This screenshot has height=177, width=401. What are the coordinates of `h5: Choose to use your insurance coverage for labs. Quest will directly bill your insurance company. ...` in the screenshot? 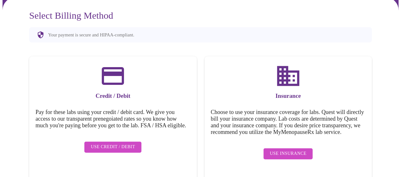 It's located at (288, 122).